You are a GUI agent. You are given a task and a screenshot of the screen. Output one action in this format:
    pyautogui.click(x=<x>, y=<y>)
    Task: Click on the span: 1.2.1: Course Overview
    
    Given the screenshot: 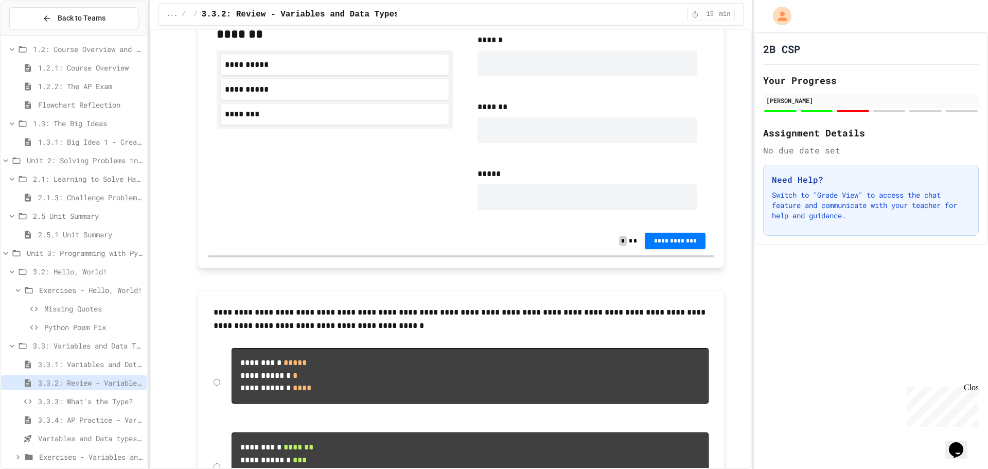 What is the action you would take?
    pyautogui.click(x=90, y=67)
    